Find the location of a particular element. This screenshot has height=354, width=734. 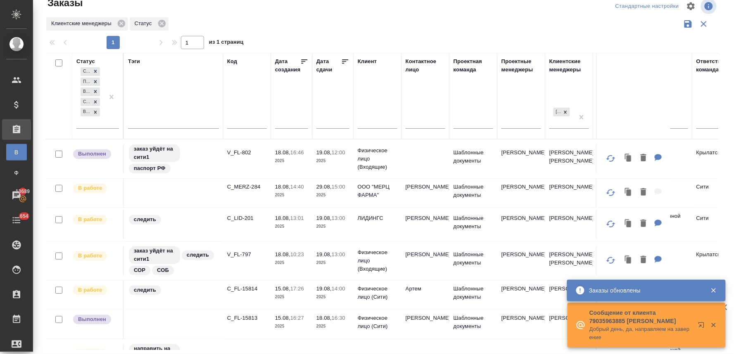

div: Проектные менеджеры is located at coordinates (521, 66).